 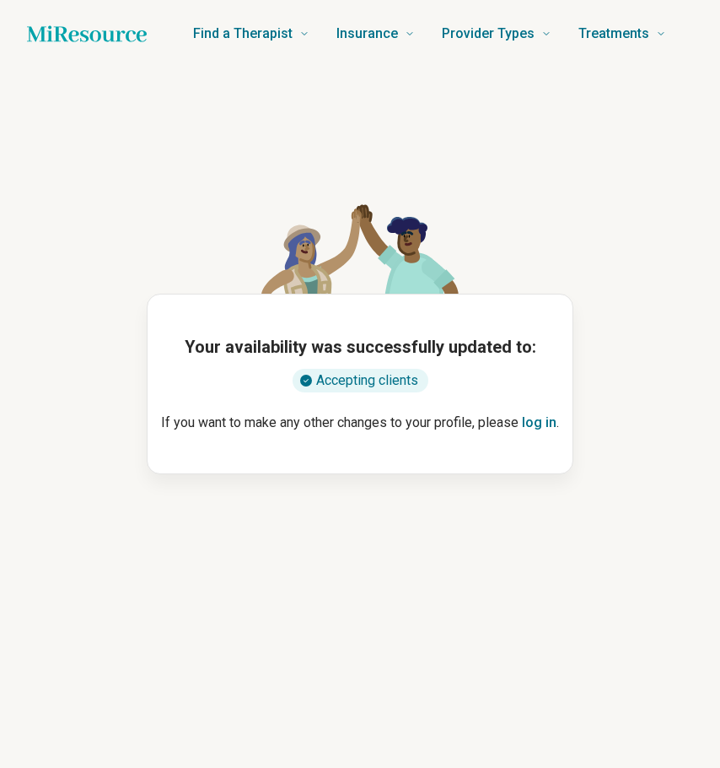 I want to click on a: Home page, so click(x=87, y=34).